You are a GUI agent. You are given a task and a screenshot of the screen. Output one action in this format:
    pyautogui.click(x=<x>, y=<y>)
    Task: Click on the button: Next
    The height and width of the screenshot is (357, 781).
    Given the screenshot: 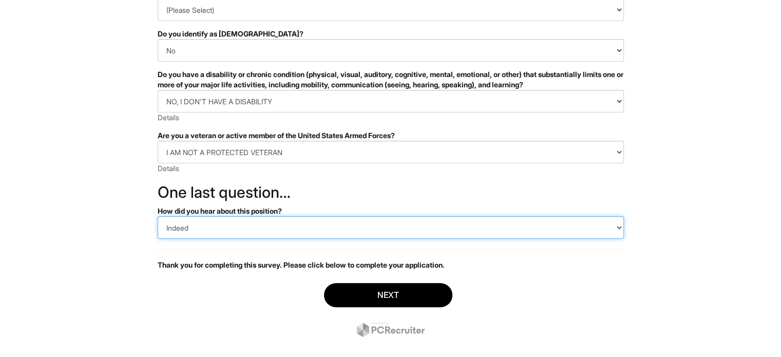 What is the action you would take?
    pyautogui.click(x=388, y=295)
    